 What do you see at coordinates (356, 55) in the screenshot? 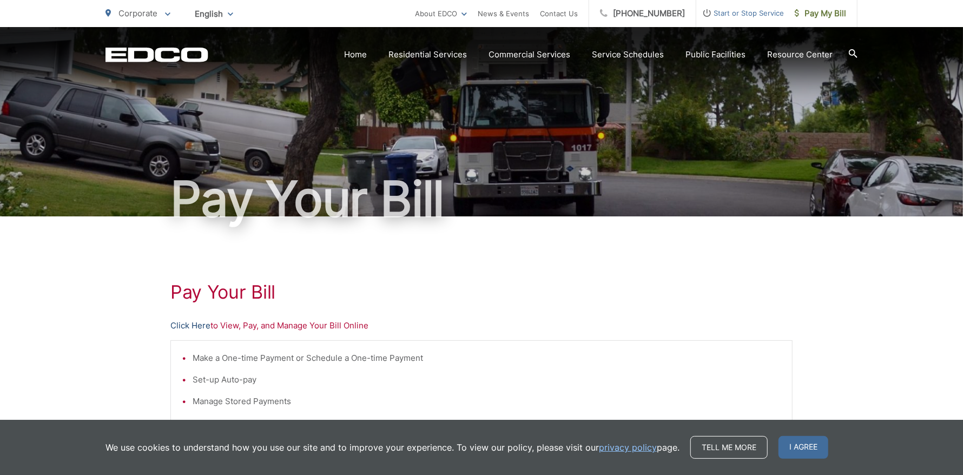
I see `a: Home` at bounding box center [356, 55].